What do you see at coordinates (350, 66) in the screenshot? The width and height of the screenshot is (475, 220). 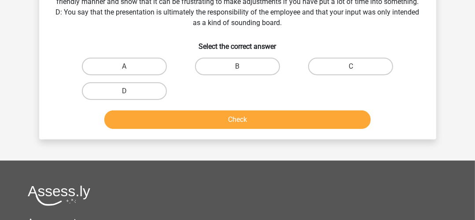 I see `label: C` at bounding box center [350, 66].